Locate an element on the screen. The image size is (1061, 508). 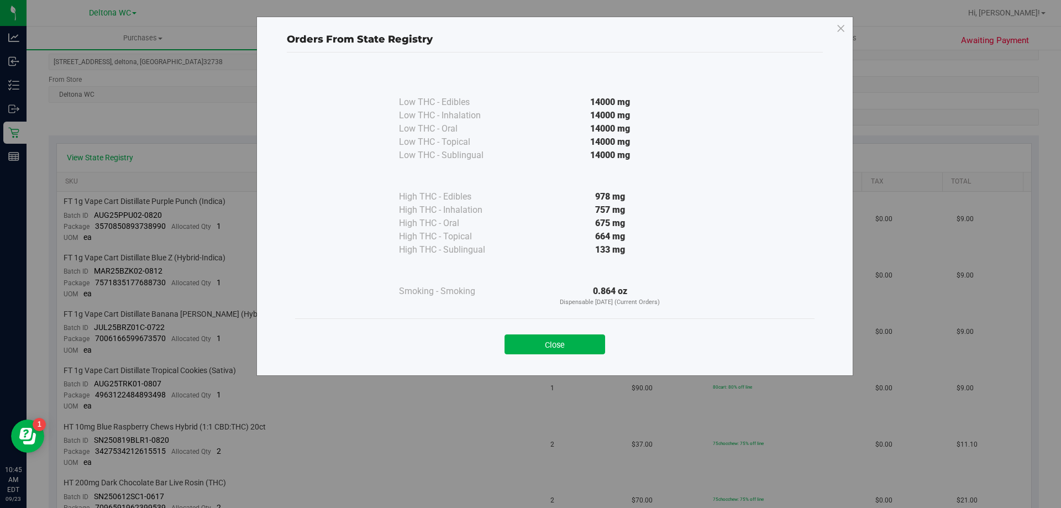
div: High THC - Inhalation is located at coordinates (454, 210).